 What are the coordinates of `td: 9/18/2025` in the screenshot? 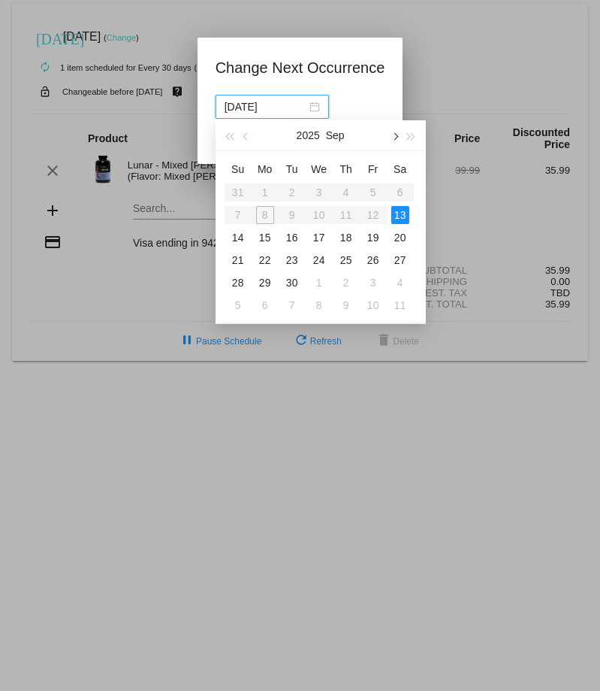 It's located at (346, 237).